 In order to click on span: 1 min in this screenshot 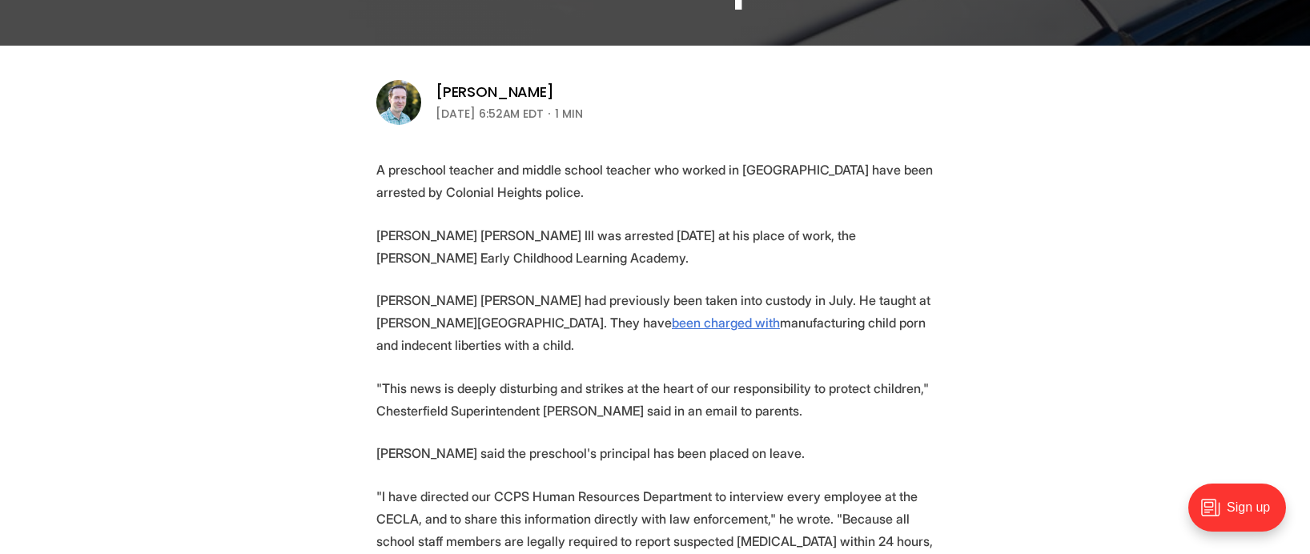, I will do `click(569, 114)`.